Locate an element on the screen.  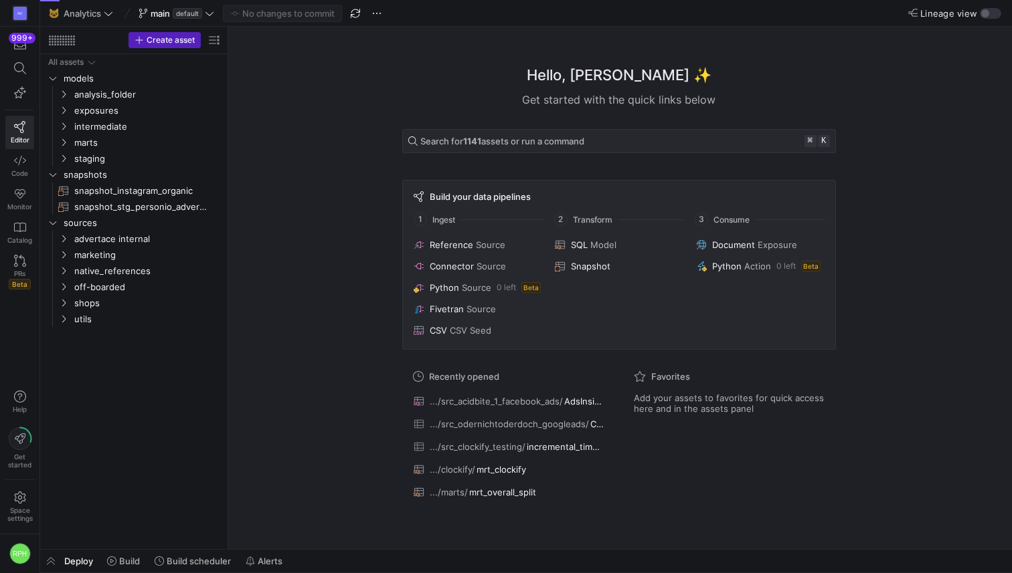
a: PRsBeta is located at coordinates (19, 272).